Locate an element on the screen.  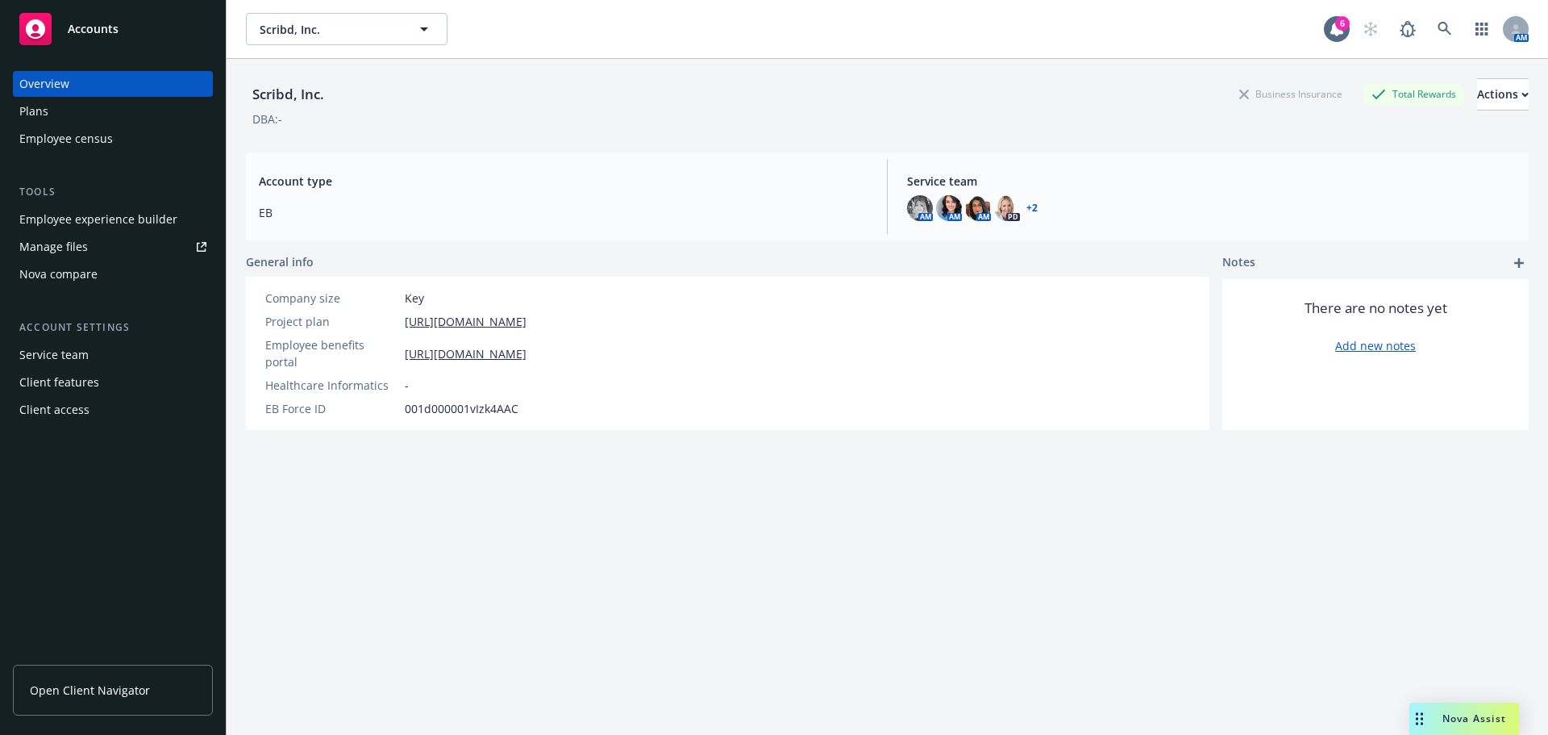
a: Add new notes is located at coordinates (1376, 345).